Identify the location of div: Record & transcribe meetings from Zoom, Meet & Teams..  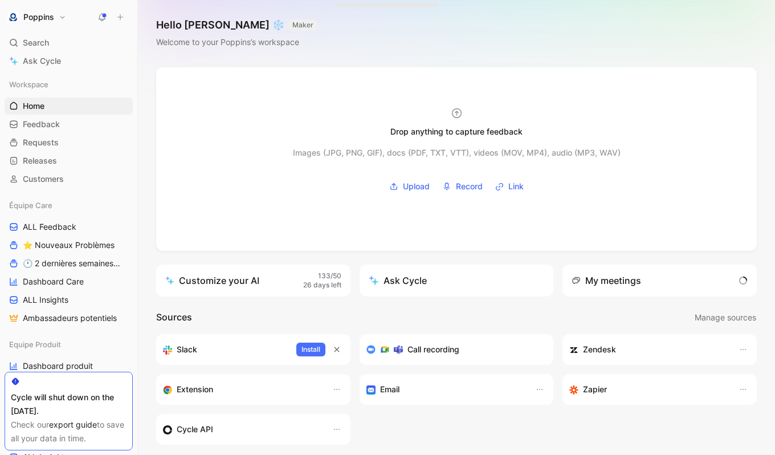
(452, 350).